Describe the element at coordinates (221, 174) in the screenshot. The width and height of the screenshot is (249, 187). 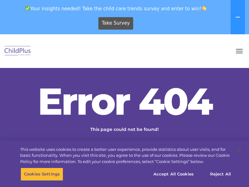
I see `button: Reject All` at that location.